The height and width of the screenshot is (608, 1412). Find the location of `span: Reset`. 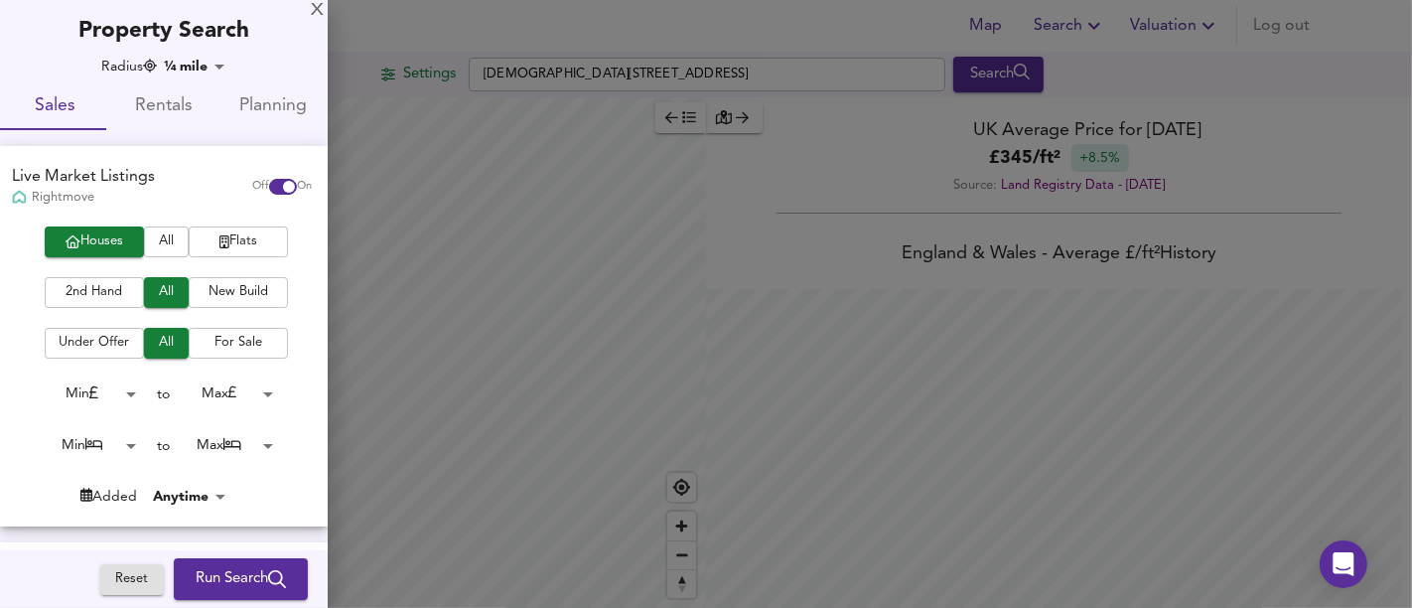

span: Reset is located at coordinates (132, 579).